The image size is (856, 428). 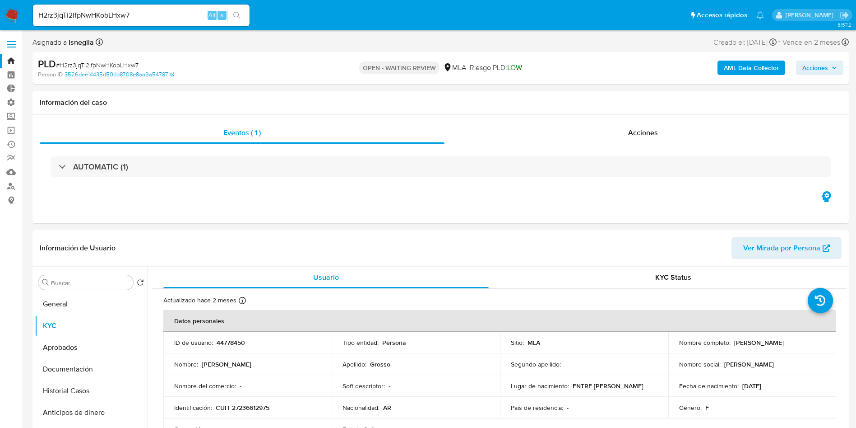 What do you see at coordinates (90, 283) in the screenshot?
I see `input: Buscar` at bounding box center [90, 283].